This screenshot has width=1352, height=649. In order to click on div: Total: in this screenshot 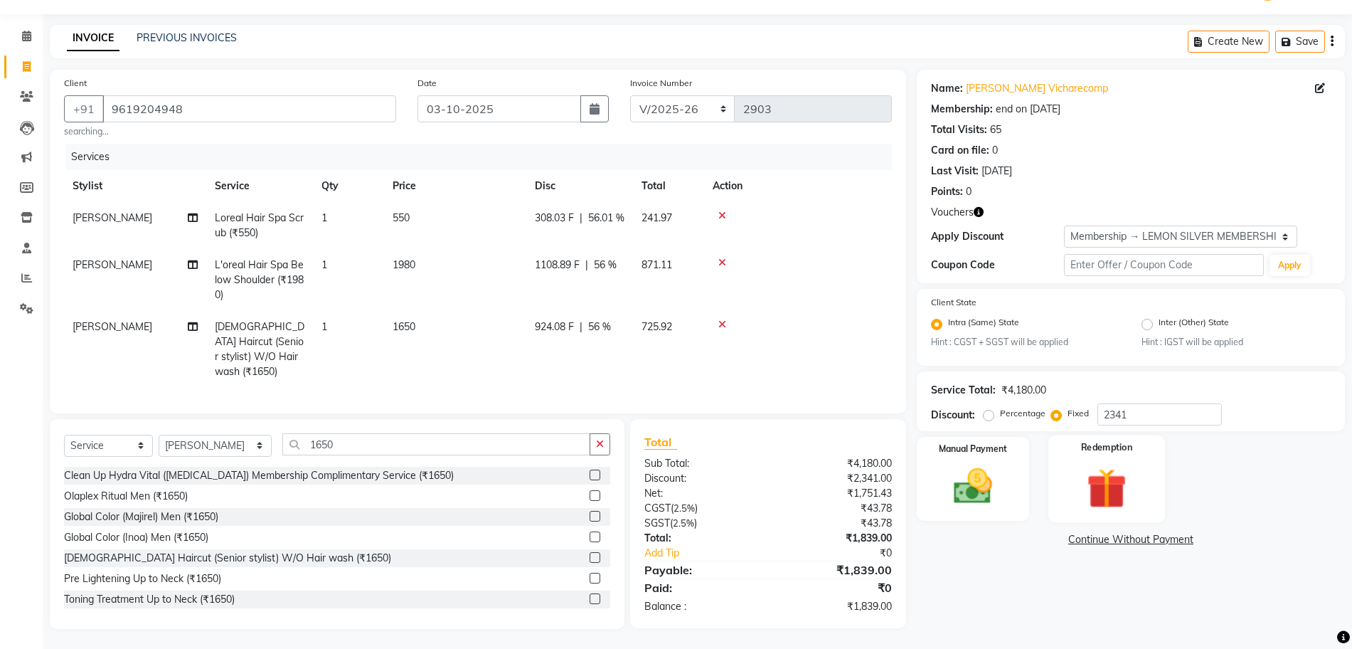, I will do `click(700, 538)`.